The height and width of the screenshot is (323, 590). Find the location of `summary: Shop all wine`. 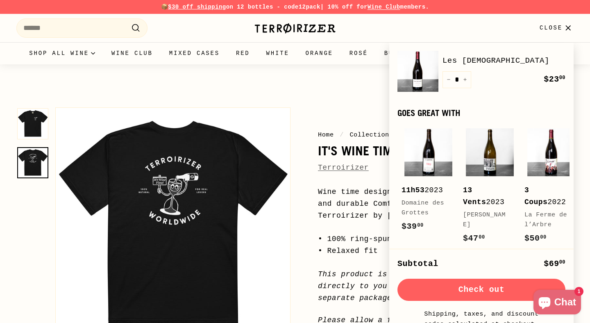

summary: Shop all wine is located at coordinates (62, 53).